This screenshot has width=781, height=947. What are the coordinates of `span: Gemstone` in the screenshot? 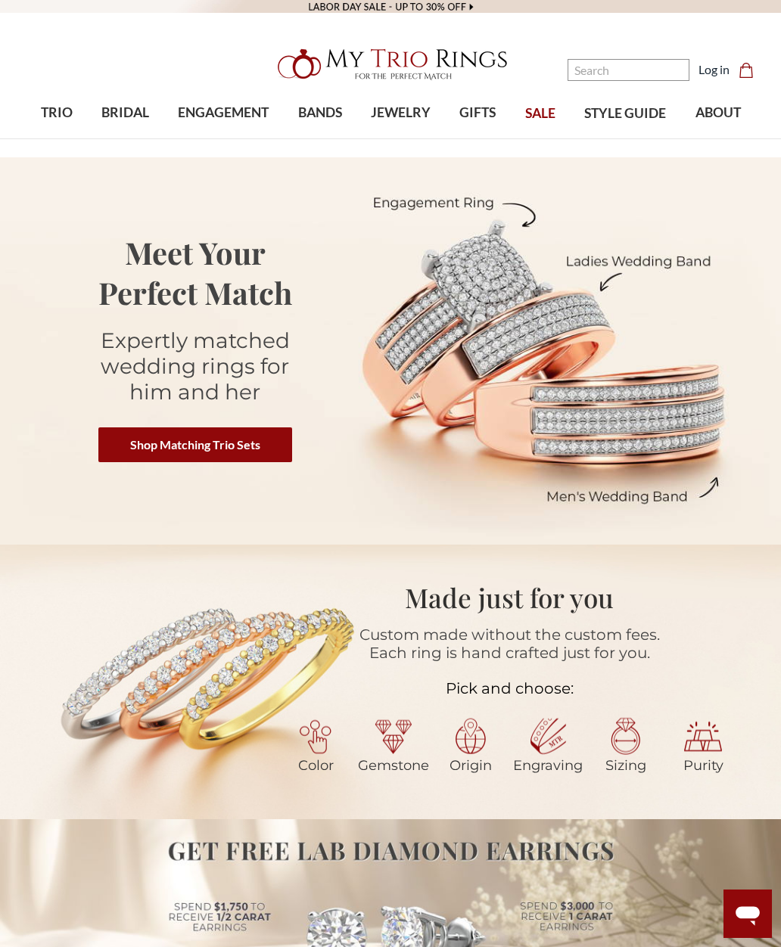 It's located at (393, 765).